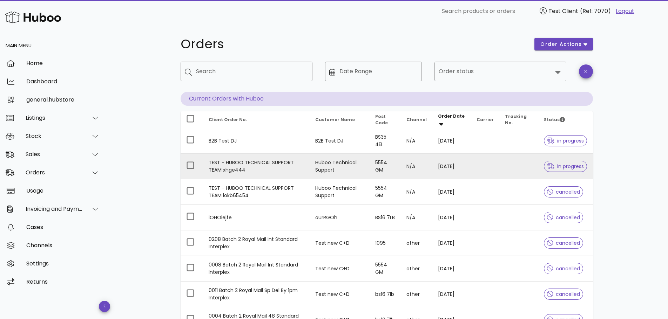 The width and height of the screenshot is (668, 319). Describe the element at coordinates (335, 120) in the screenshot. I see `span: Customer Name` at that location.